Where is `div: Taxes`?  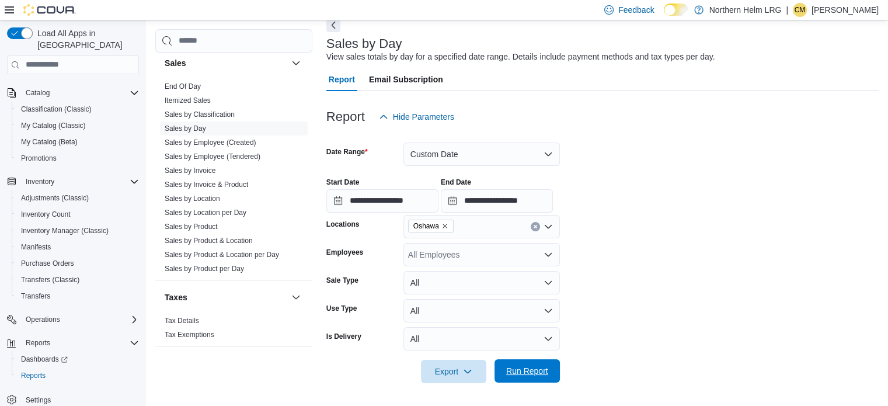
div: Taxes is located at coordinates (233, 330).